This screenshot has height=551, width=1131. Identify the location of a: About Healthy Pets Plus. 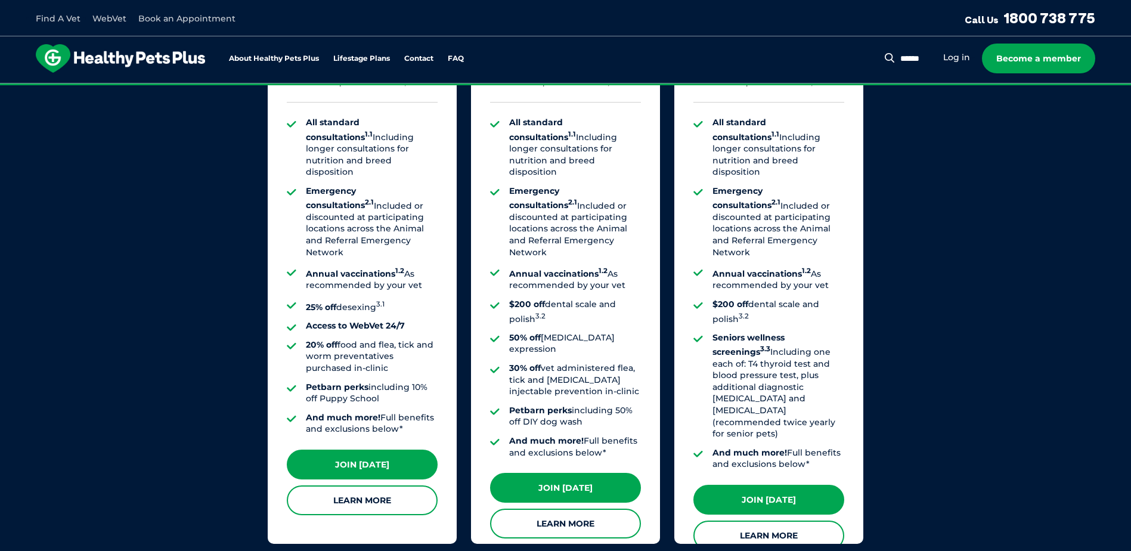
(274, 58).